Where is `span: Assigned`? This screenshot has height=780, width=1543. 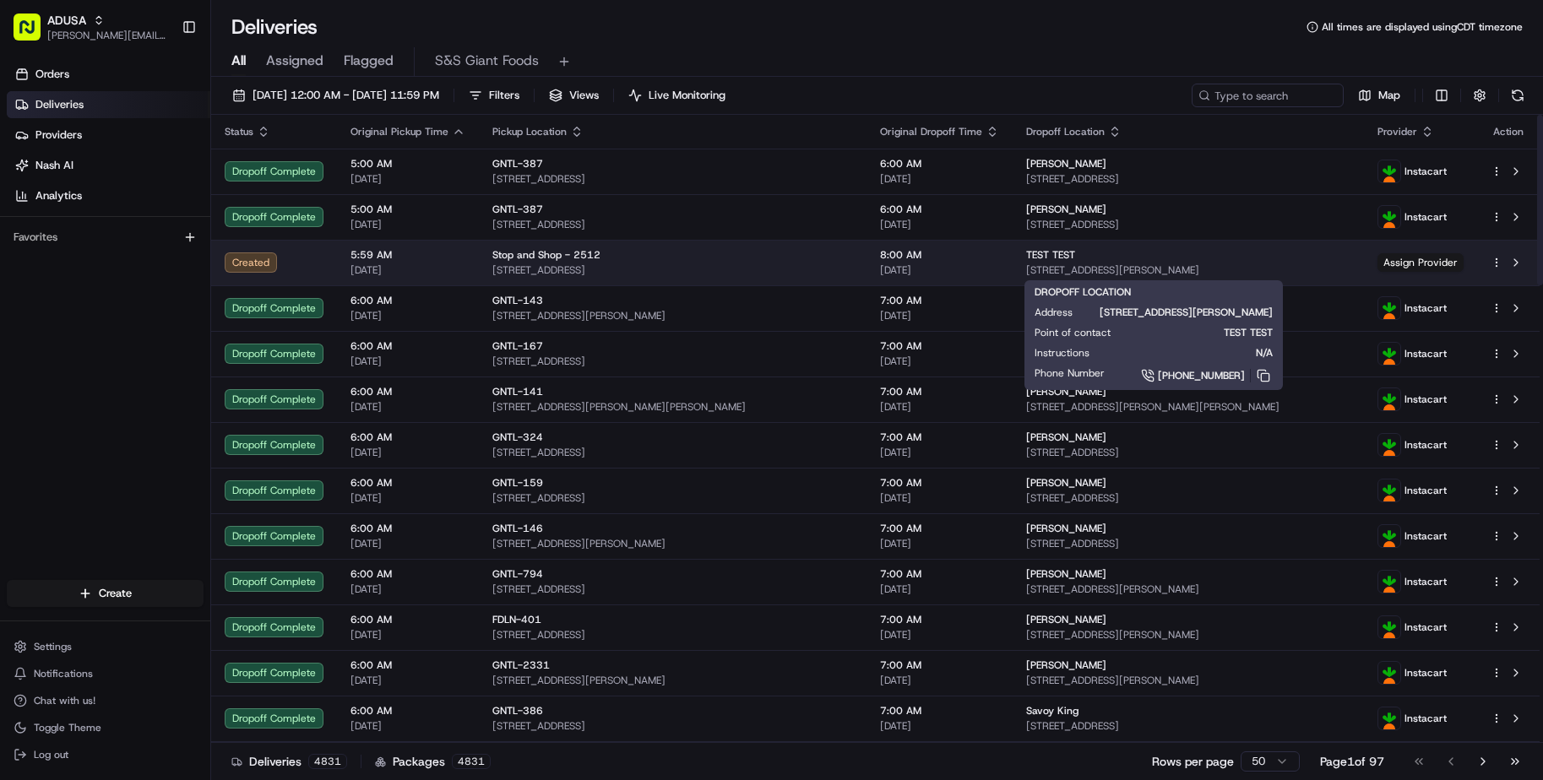 span: Assigned is located at coordinates (295, 61).